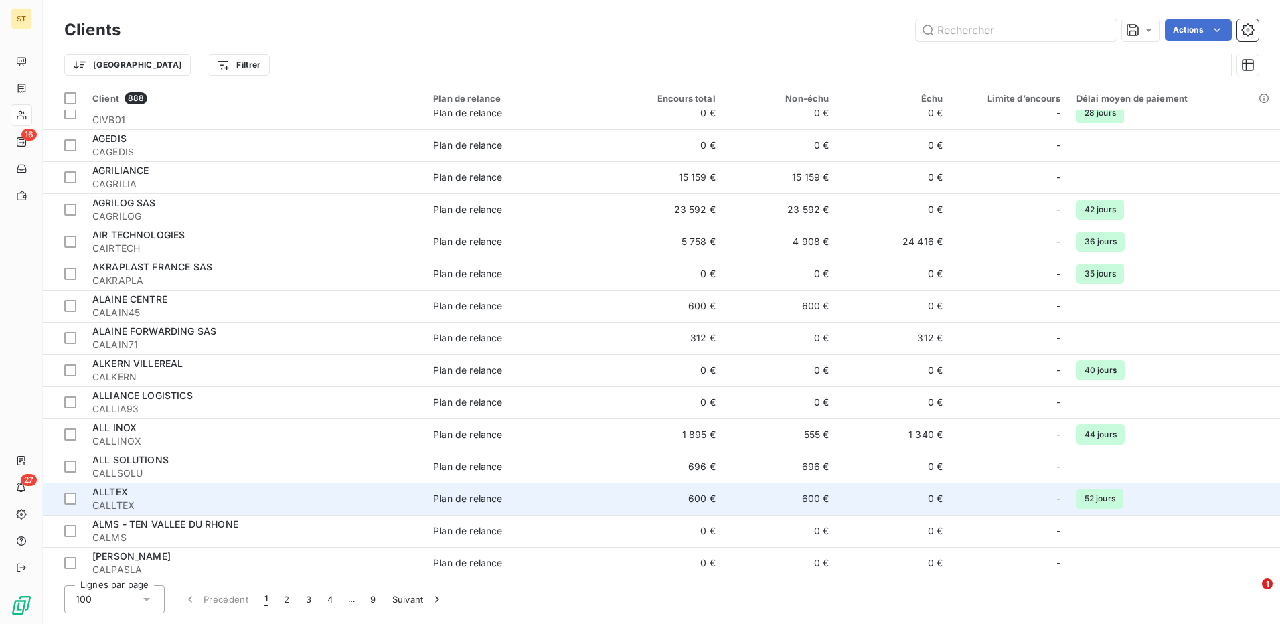 This screenshot has width=1280, height=624. What do you see at coordinates (667, 242) in the screenshot?
I see `td: 5 758 €` at bounding box center [667, 242].